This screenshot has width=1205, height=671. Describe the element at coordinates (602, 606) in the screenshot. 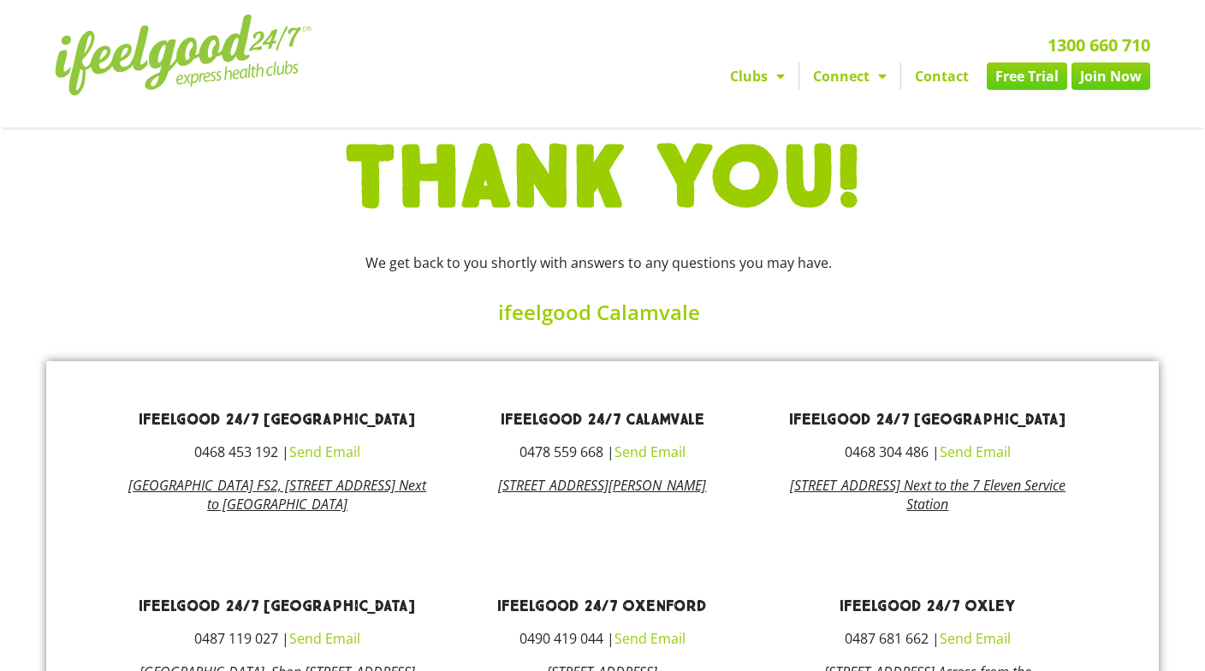

I see `a: ifeelgood 24/7 Oxenford` at that location.